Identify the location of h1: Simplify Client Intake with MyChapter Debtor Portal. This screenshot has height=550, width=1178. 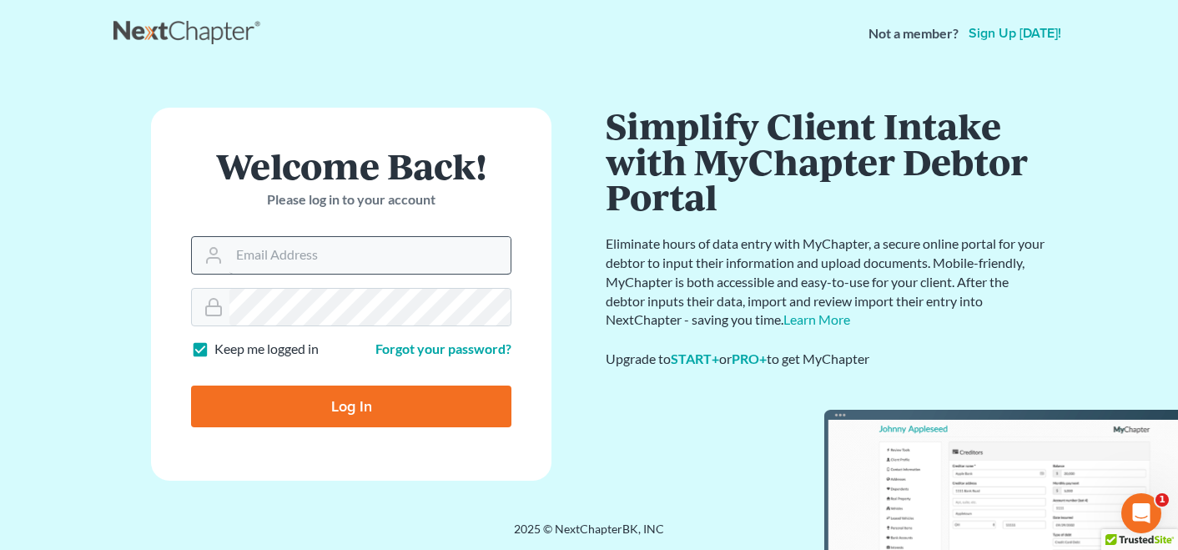
(827, 161).